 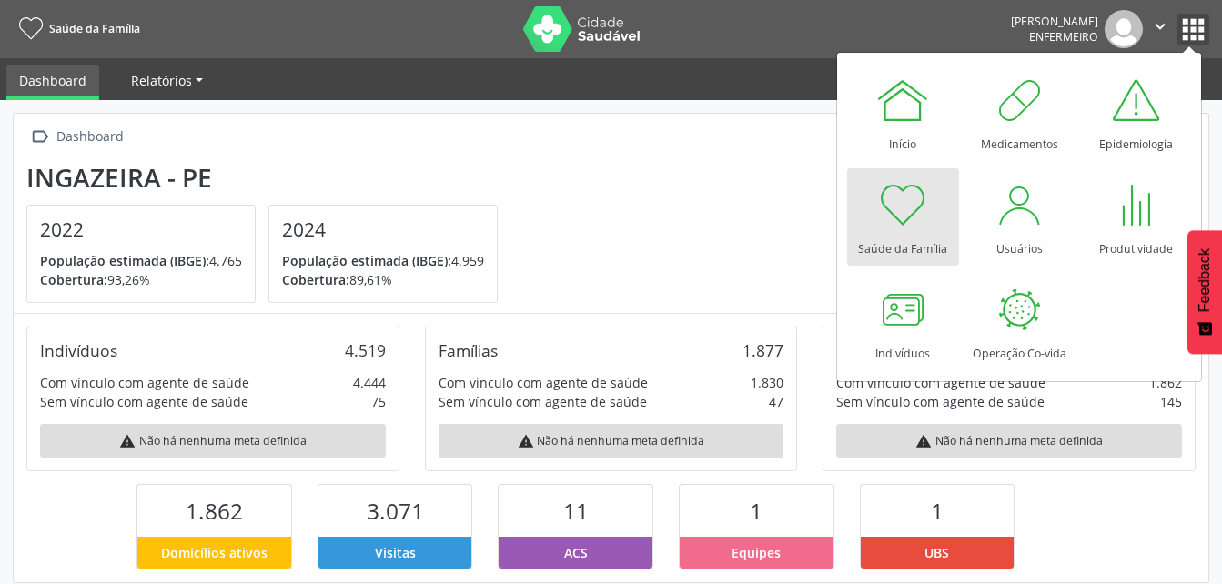 I want to click on div: 4.444, so click(x=370, y=382).